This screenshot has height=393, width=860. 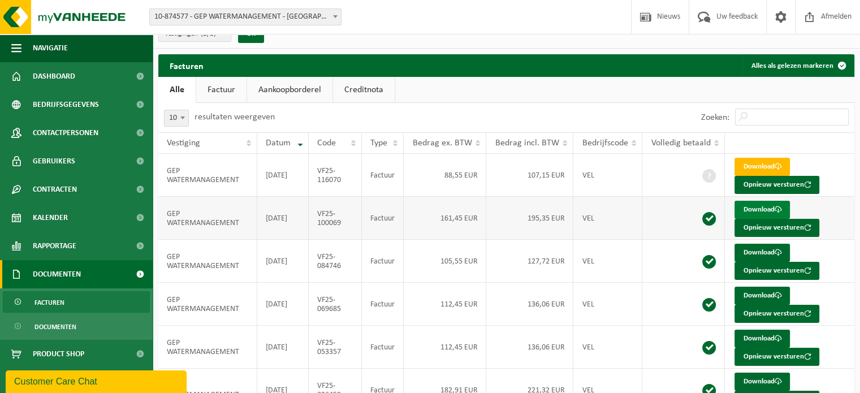 What do you see at coordinates (66, 133) in the screenshot?
I see `span: Contactpersonen` at bounding box center [66, 133].